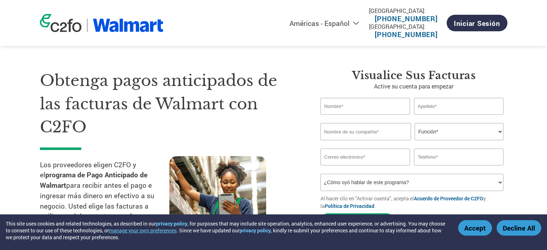 Image resolution: width=547 pixels, height=250 pixels. I want to click on p: Active su cuenta para empezar, so click(414, 86).